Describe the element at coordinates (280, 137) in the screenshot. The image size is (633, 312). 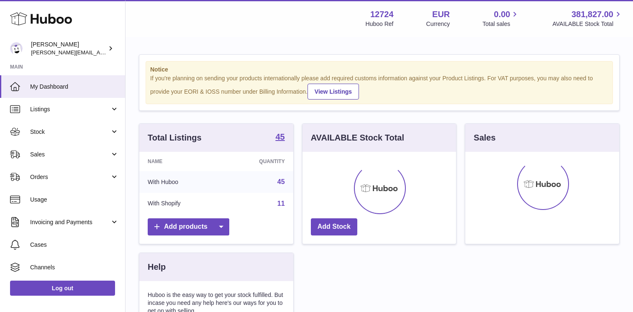
I see `strong: 45` at that location.